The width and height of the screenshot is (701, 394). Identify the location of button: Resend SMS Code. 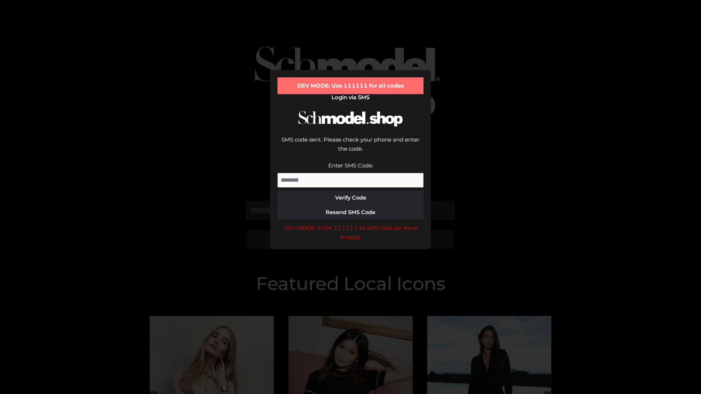
(350, 212).